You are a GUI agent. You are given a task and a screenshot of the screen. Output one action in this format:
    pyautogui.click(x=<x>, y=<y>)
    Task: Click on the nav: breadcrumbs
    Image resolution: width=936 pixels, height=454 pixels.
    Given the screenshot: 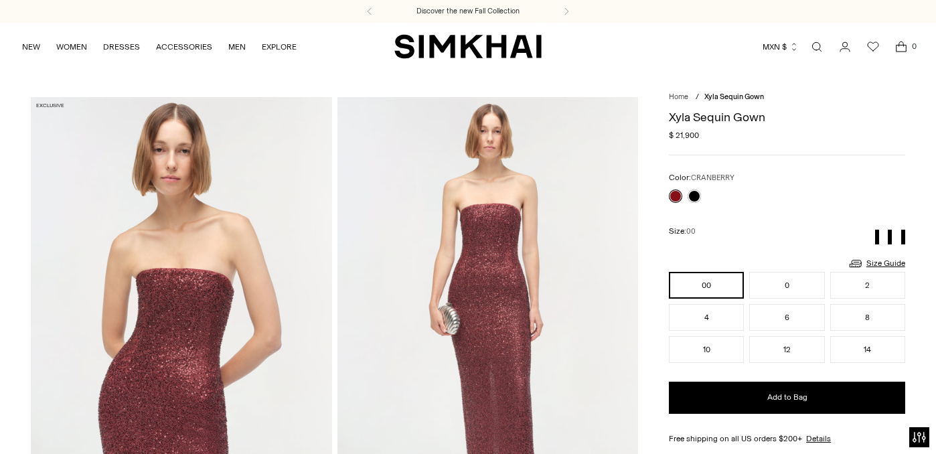 What is the action you would take?
    pyautogui.click(x=787, y=97)
    